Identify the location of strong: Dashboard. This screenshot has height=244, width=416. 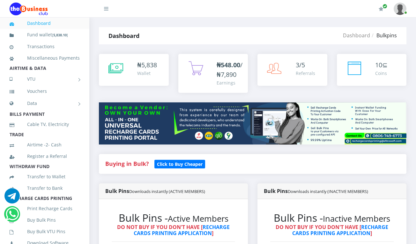
(124, 36).